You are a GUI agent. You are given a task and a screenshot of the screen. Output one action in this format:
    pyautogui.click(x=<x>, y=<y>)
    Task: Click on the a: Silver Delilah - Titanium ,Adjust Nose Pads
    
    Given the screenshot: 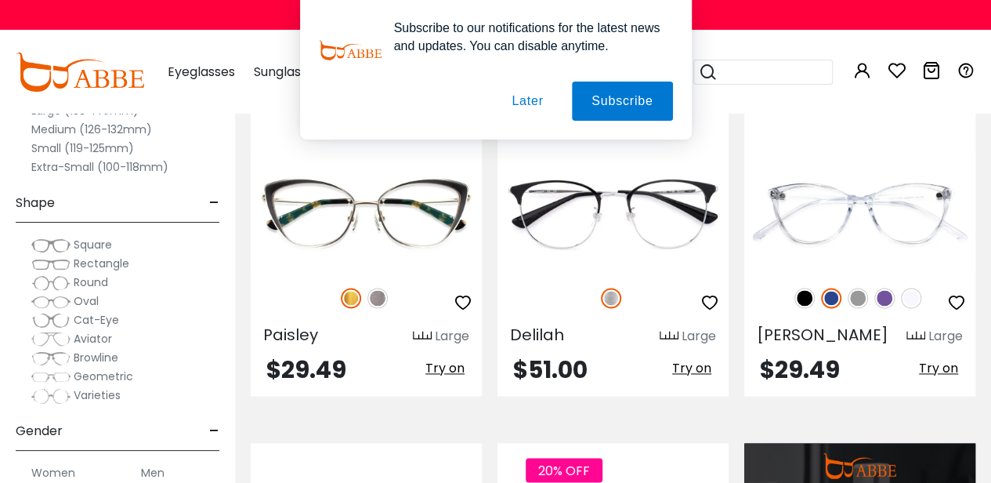 What is the action you would take?
    pyautogui.click(x=613, y=212)
    